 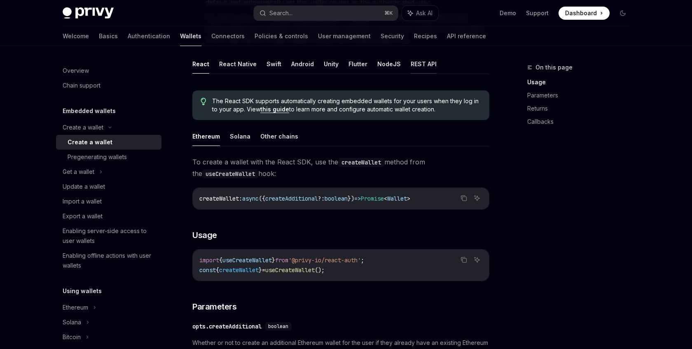 What do you see at coordinates (581, 82) in the screenshot?
I see `a: Usage` at bounding box center [581, 82].